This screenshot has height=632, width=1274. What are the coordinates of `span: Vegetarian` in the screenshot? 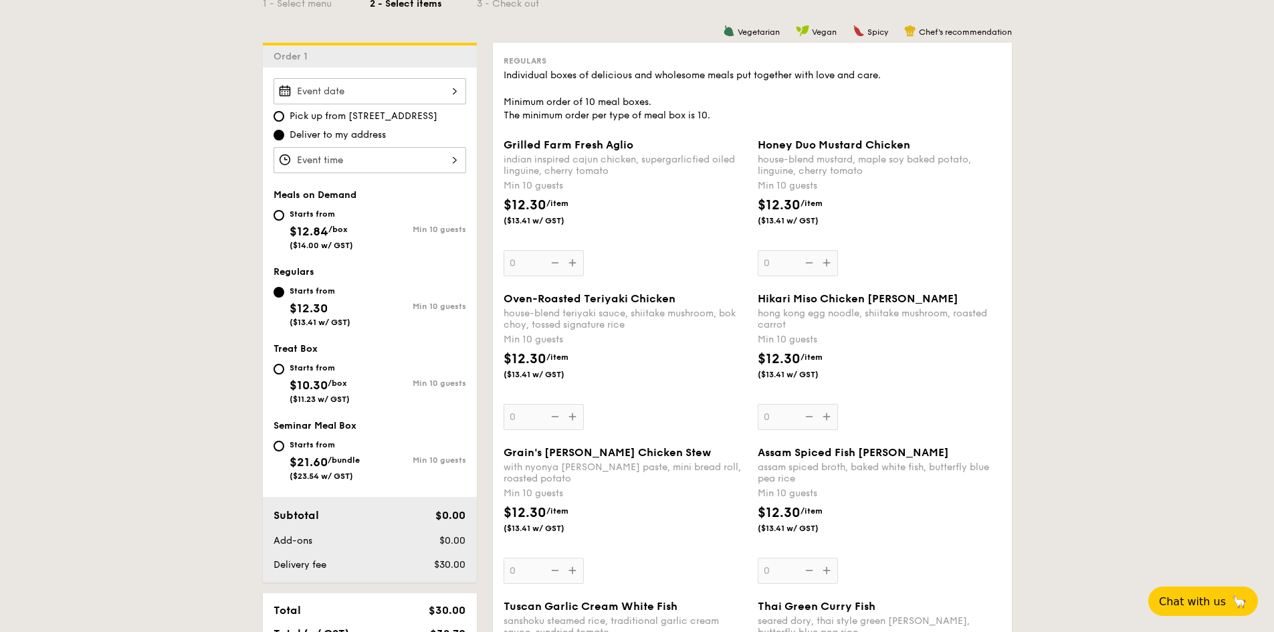 It's located at (758, 32).